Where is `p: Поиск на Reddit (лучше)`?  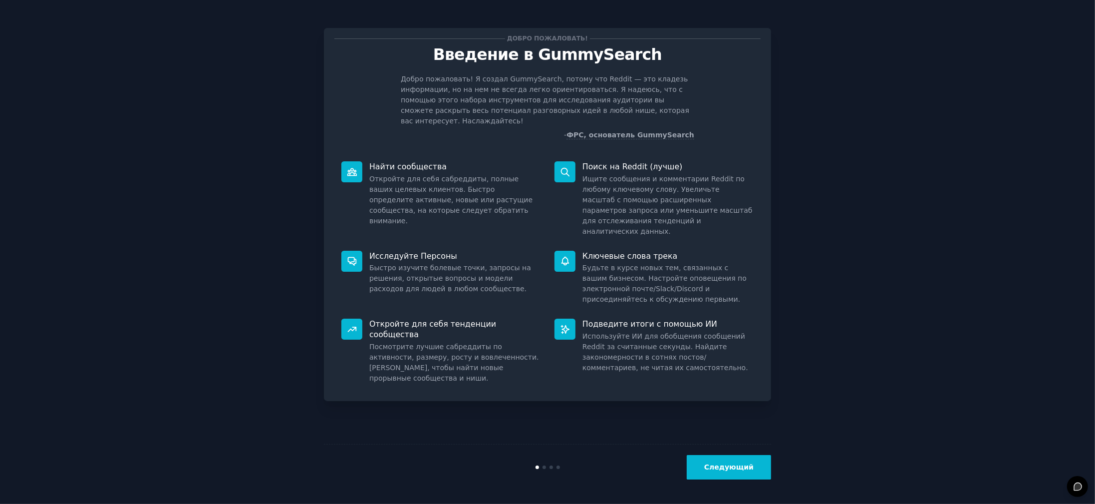 p: Поиск на Reddit (лучше) is located at coordinates (668, 166).